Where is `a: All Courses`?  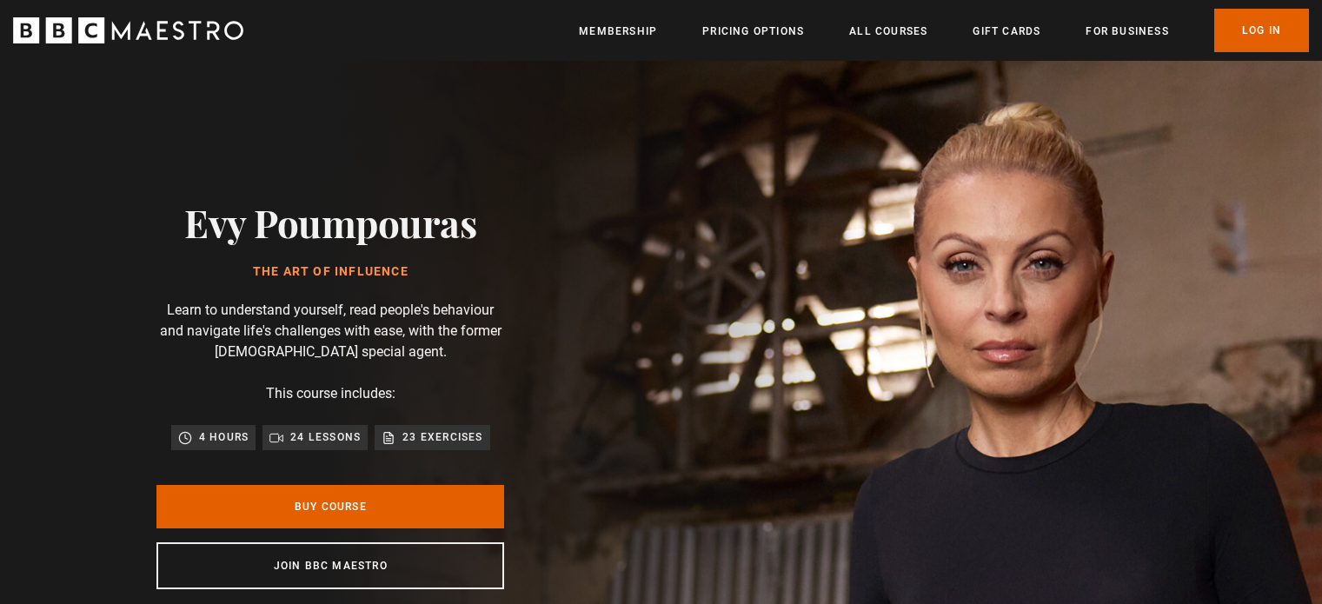 a: All Courses is located at coordinates (888, 31).